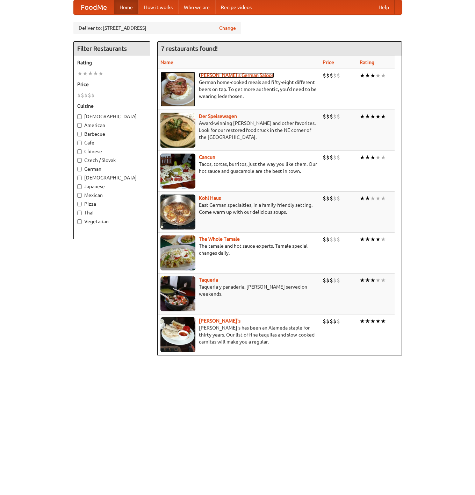 The width and height of the screenshot is (475, 495). I want to click on a: Cancun, so click(207, 157).